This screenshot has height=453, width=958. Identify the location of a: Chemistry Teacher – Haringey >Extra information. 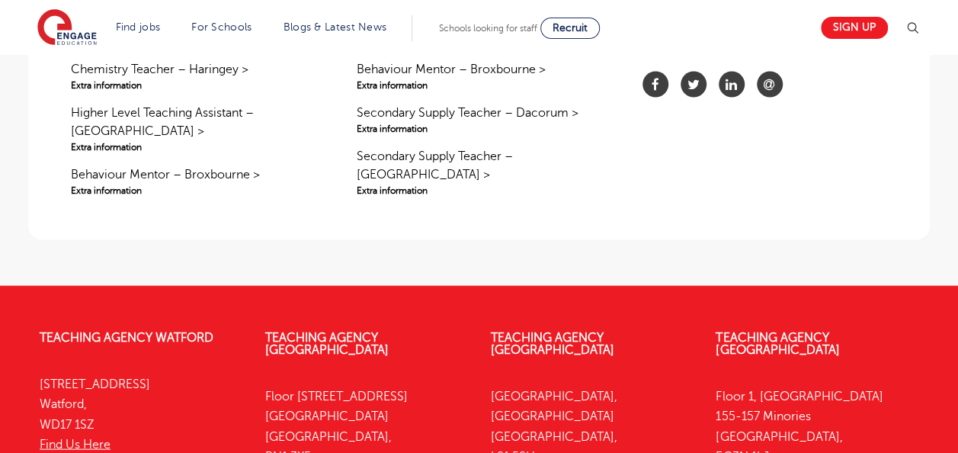
(193, 75).